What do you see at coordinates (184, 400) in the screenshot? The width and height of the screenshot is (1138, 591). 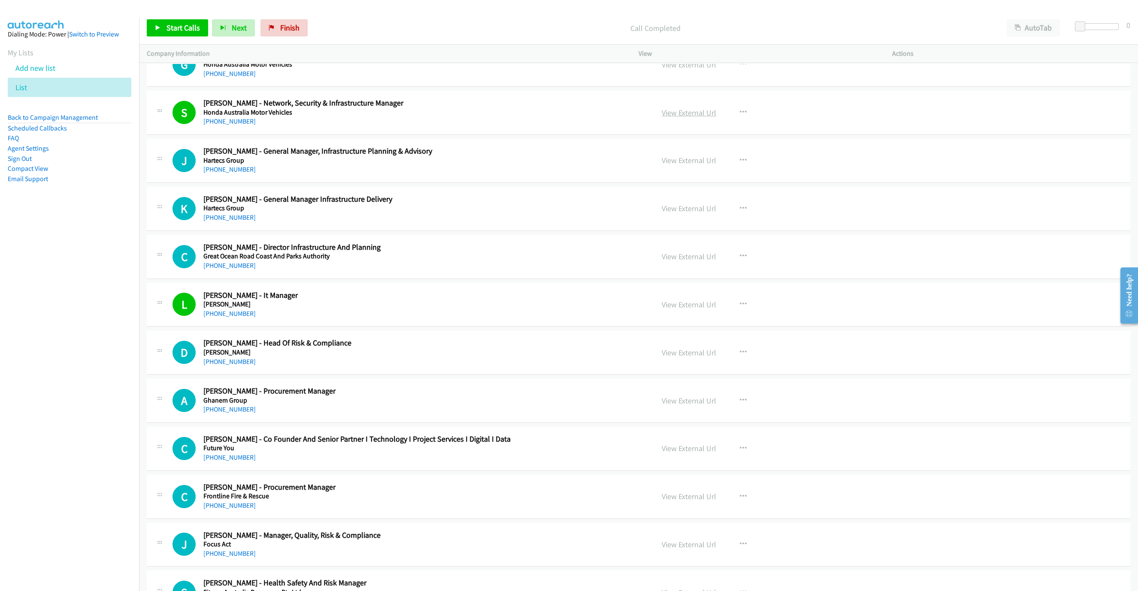 I see `h1: A` at bounding box center [184, 400].